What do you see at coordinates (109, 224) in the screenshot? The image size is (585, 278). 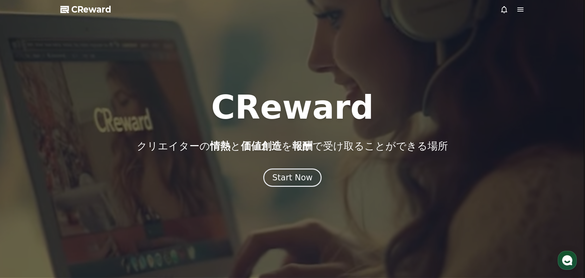 I see `a: 設定` at bounding box center [109, 224].